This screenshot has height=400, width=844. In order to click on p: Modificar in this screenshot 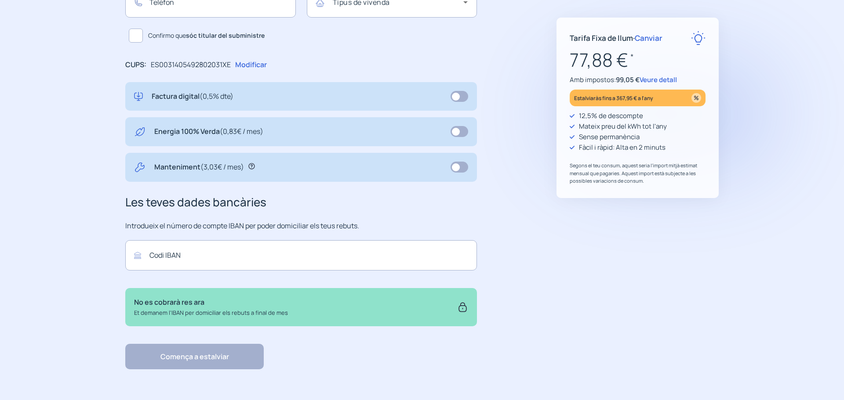, I will do `click(251, 65)`.